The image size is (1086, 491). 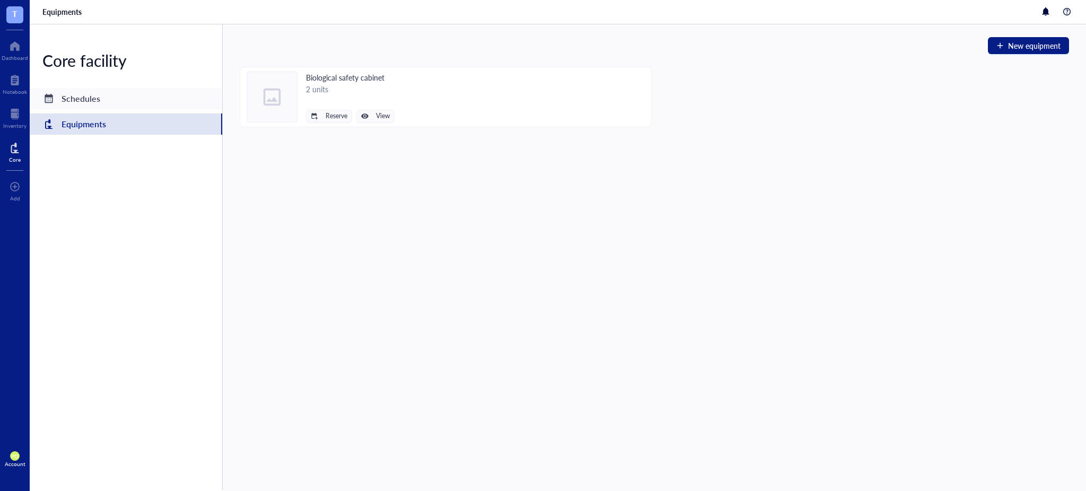 What do you see at coordinates (15, 117) in the screenshot?
I see `a: Inventory` at bounding box center [15, 117].